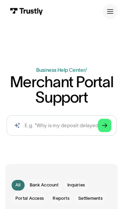 Image resolution: width=123 pixels, height=209 pixels. What do you see at coordinates (61, 198) in the screenshot?
I see `span: Reports` at bounding box center [61, 198].